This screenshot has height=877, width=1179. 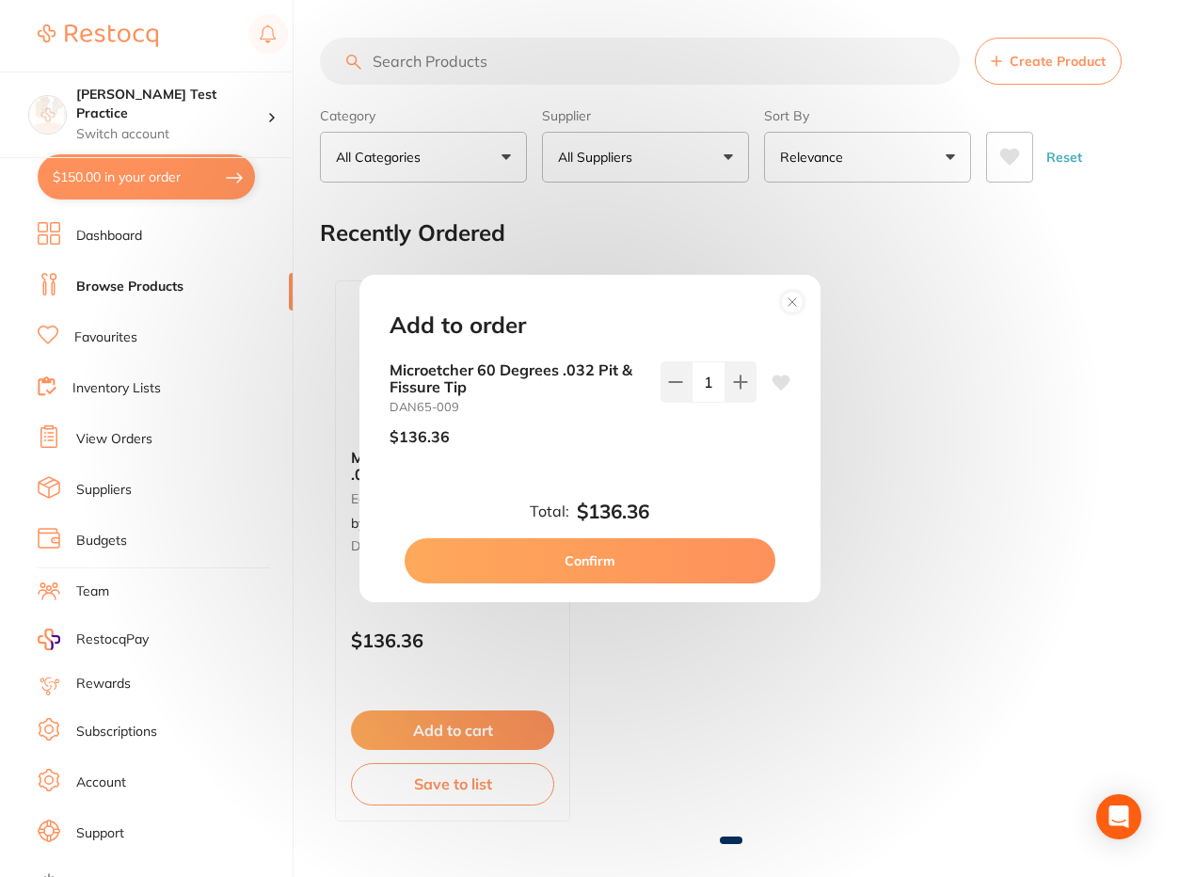 I want to click on small: DAN65-009, so click(x=518, y=406).